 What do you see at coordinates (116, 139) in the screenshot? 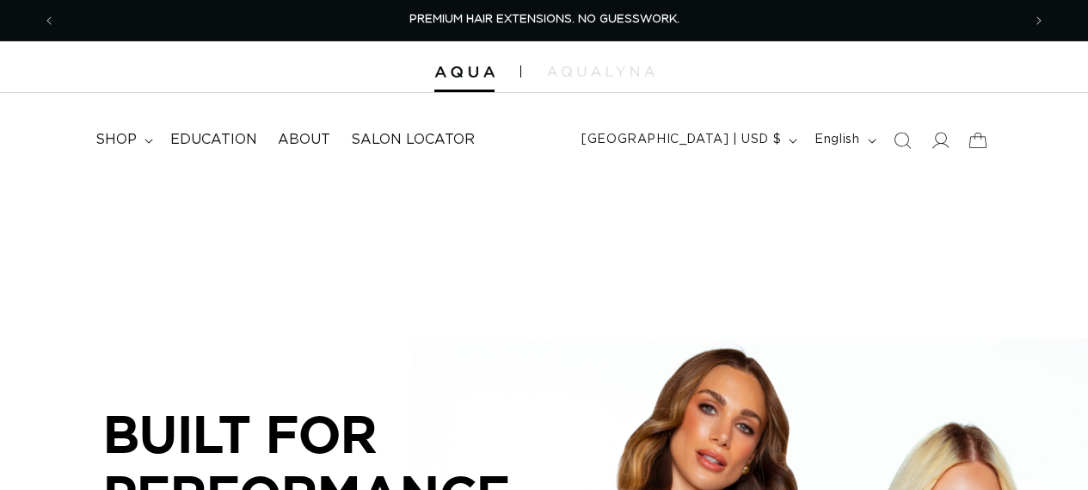
I see `span: shop` at bounding box center [116, 139].